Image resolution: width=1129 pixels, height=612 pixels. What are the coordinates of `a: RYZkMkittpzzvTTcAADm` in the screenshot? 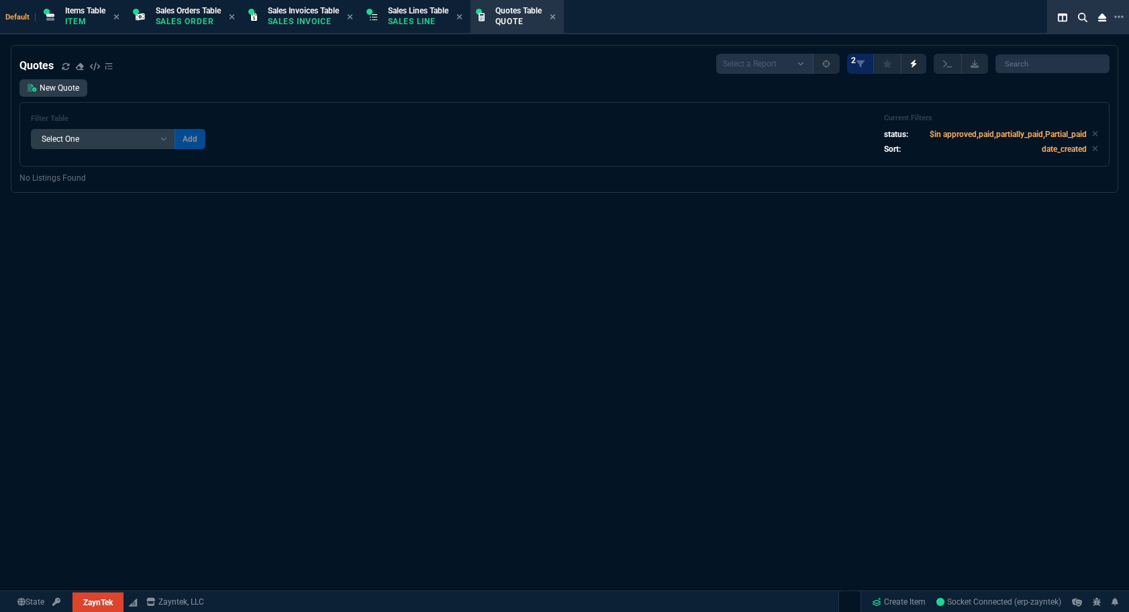 It's located at (999, 602).